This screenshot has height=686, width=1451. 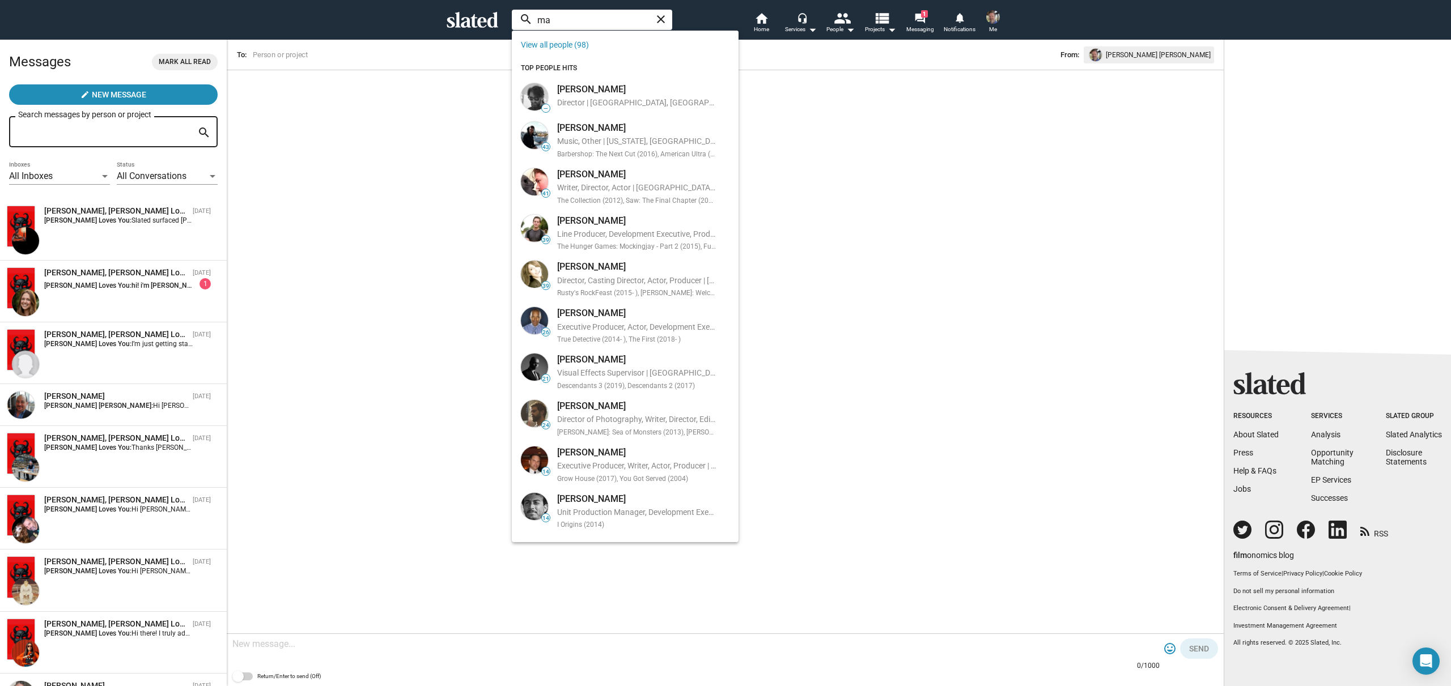 What do you see at coordinates (919, 18) in the screenshot?
I see `mat-icon: forum` at bounding box center [919, 18].